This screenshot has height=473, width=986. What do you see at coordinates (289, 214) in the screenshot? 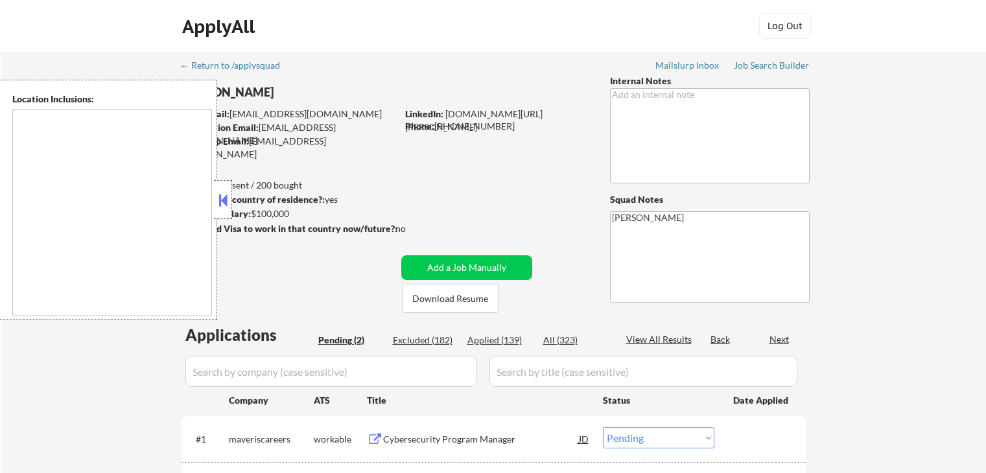
I see `div: $100,000` at bounding box center [289, 214].